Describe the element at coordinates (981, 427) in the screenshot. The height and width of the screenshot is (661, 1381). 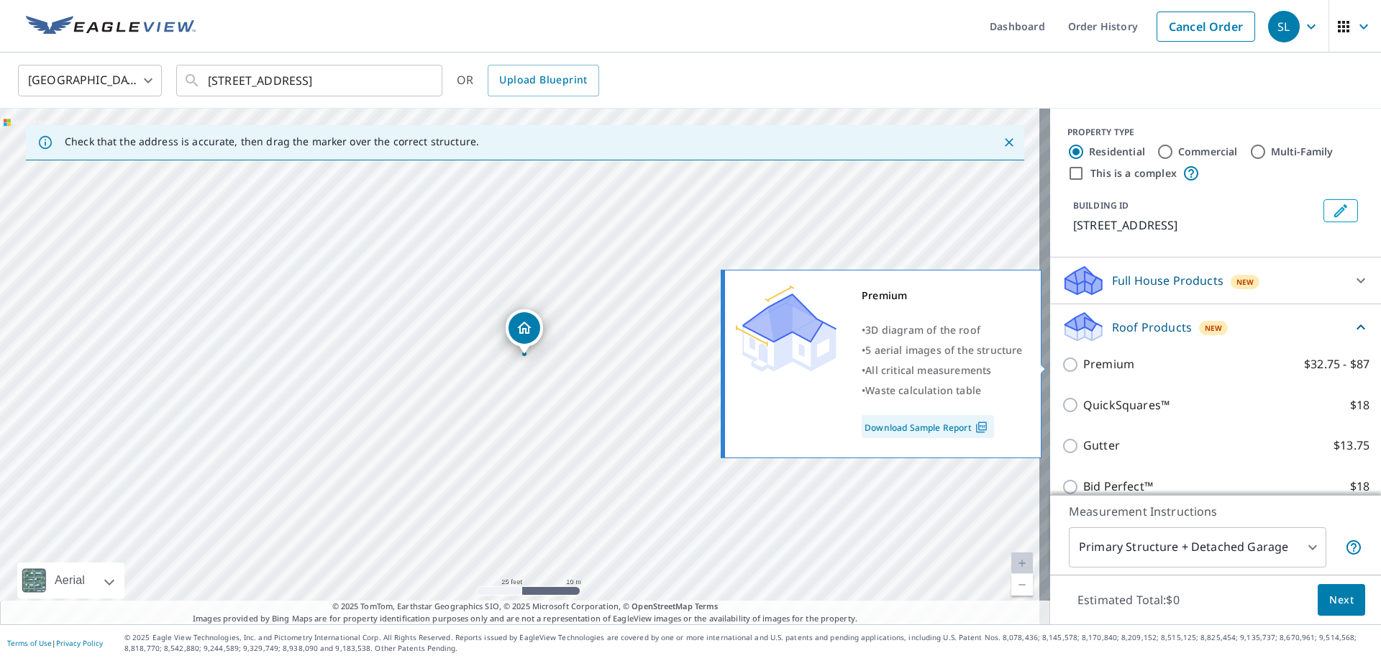
I see `img: Pdf Icon` at that location.